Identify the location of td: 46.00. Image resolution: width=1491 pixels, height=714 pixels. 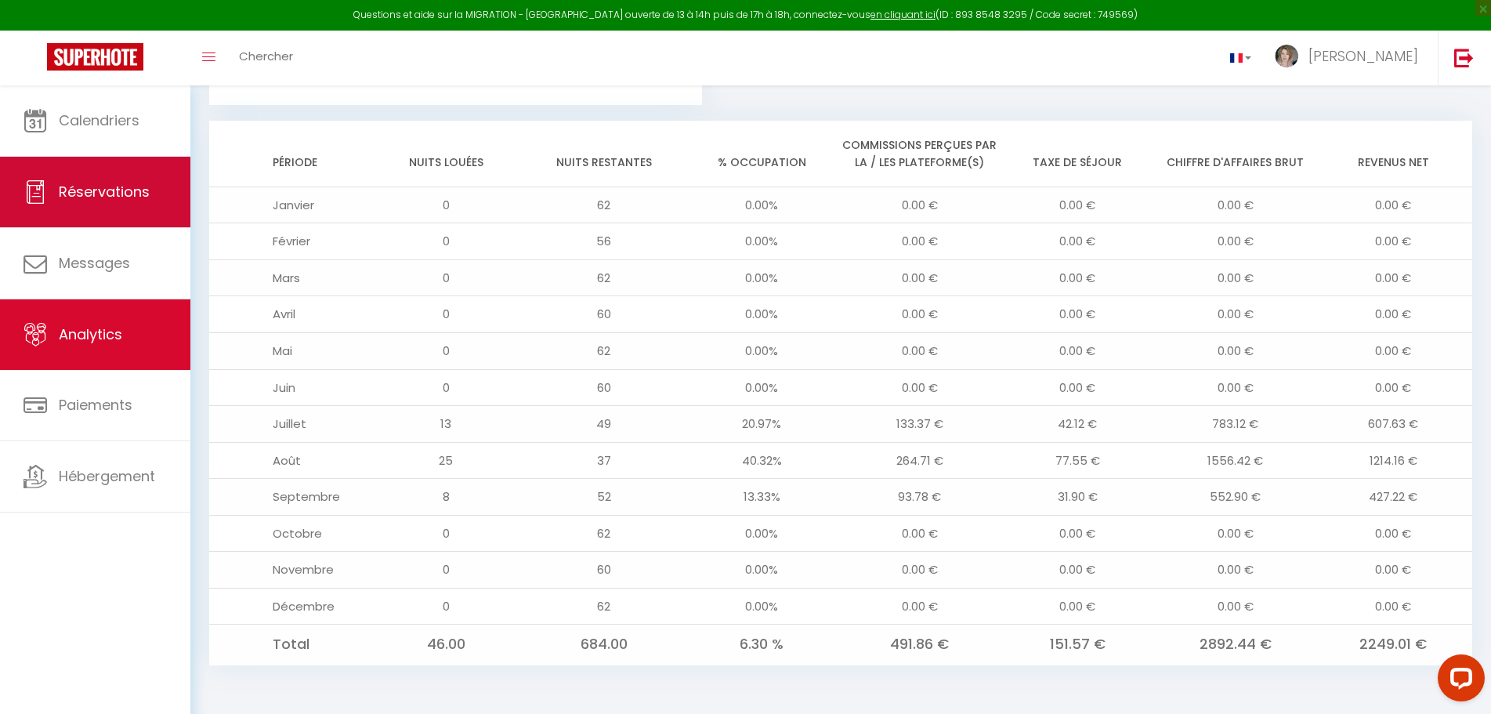
(447, 644).